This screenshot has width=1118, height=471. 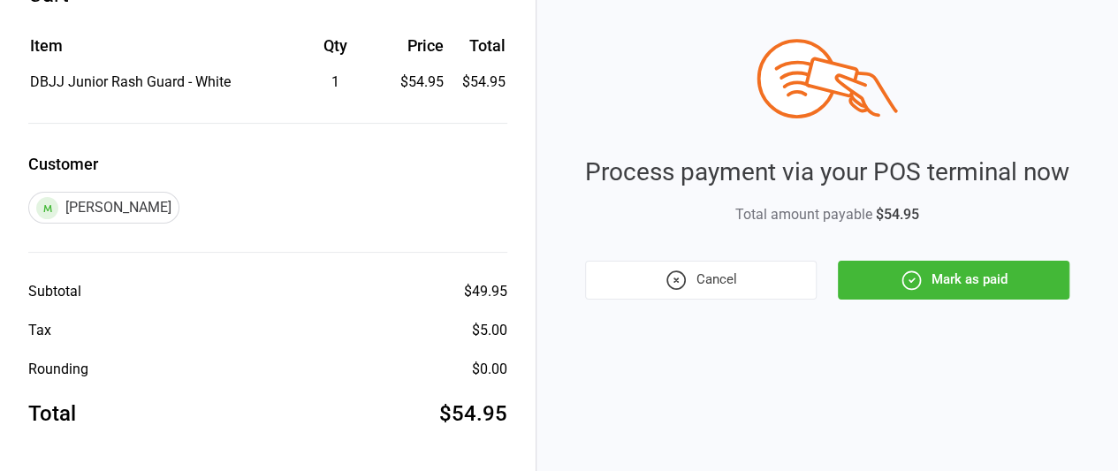 I want to click on div: $49.95, so click(x=485, y=292).